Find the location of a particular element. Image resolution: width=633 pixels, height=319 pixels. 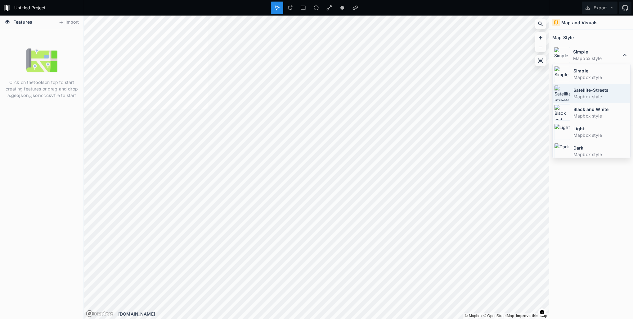

strong: .json is located at coordinates (35, 95).